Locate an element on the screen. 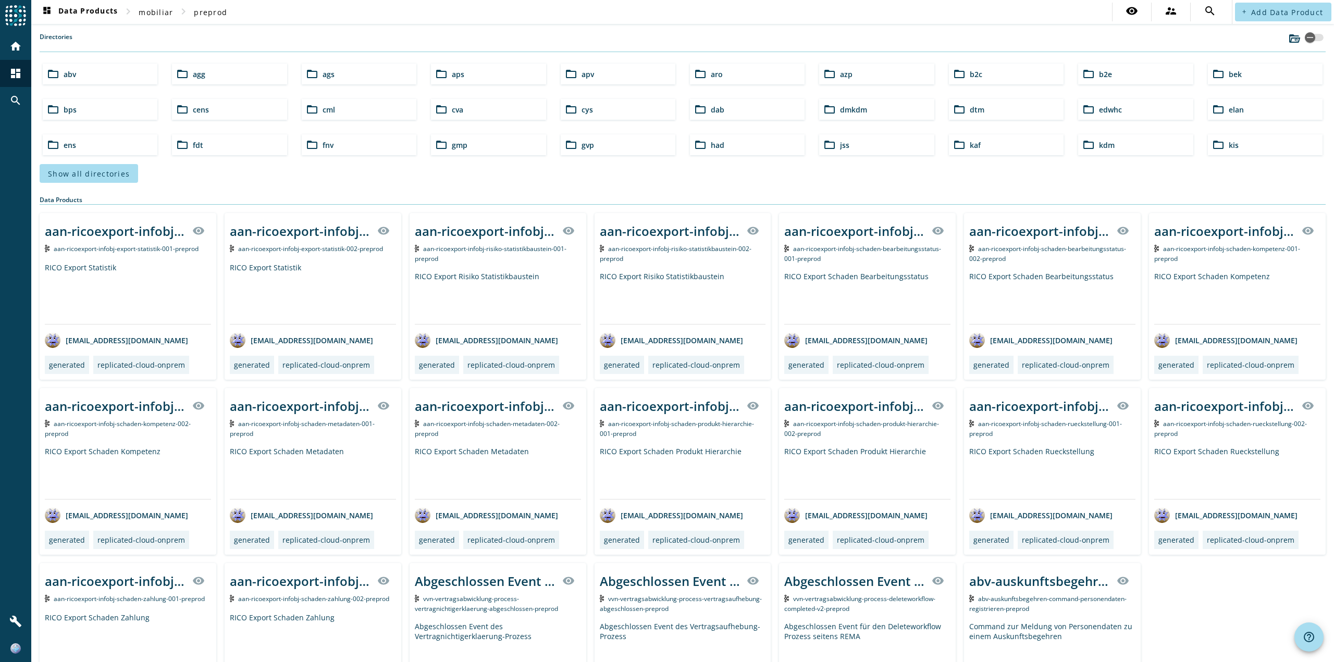  img: Kafka Topic: aan-ricoexport-infobj-schaden-bearbeitungsstatus-002-preprod is located at coordinates (971, 249).